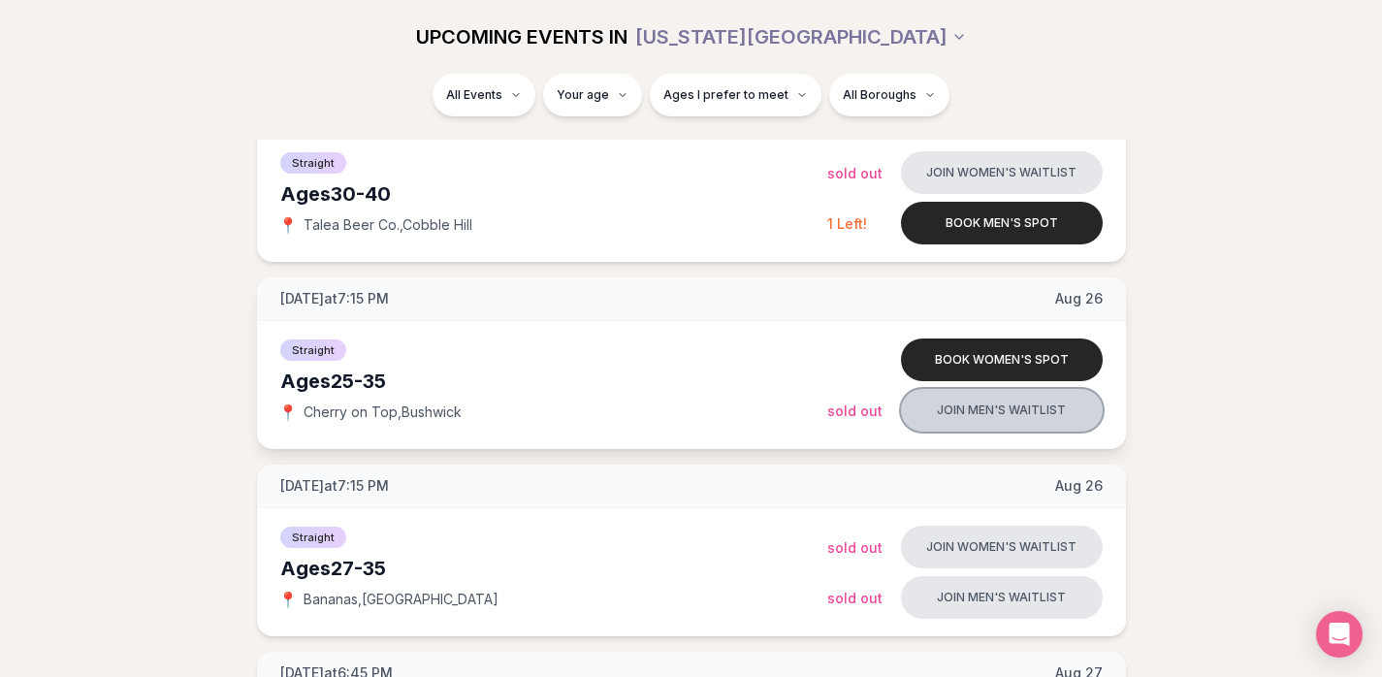 The height and width of the screenshot is (677, 1382). What do you see at coordinates (735, 95) in the screenshot?
I see `button: Ages I prefer to meet` at bounding box center [735, 95].